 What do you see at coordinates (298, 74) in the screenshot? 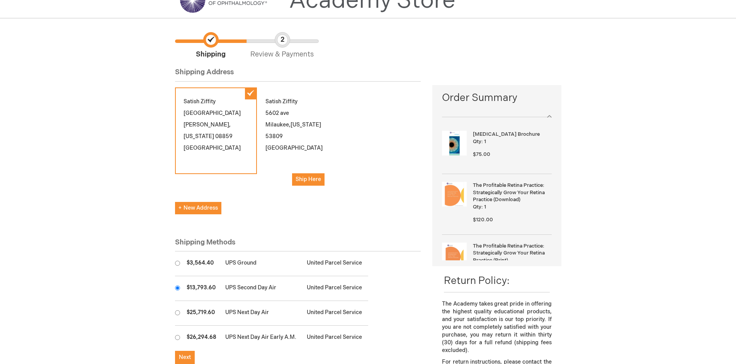
I see `div: Shipping Address` at bounding box center [298, 74].